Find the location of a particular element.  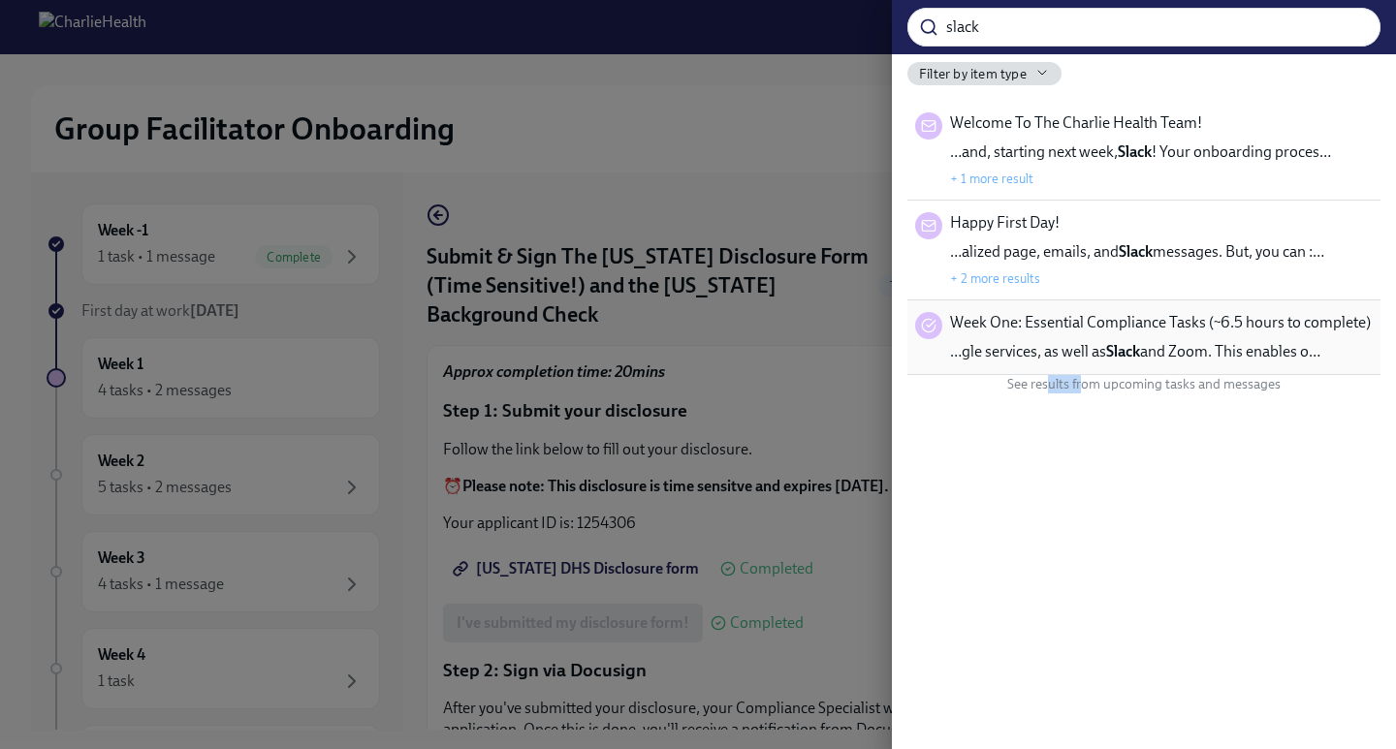

div: Happy First Day!…alized page, emails, andSlackmessages. But, you can :…+ 2 more results is located at coordinates (1144, 250).